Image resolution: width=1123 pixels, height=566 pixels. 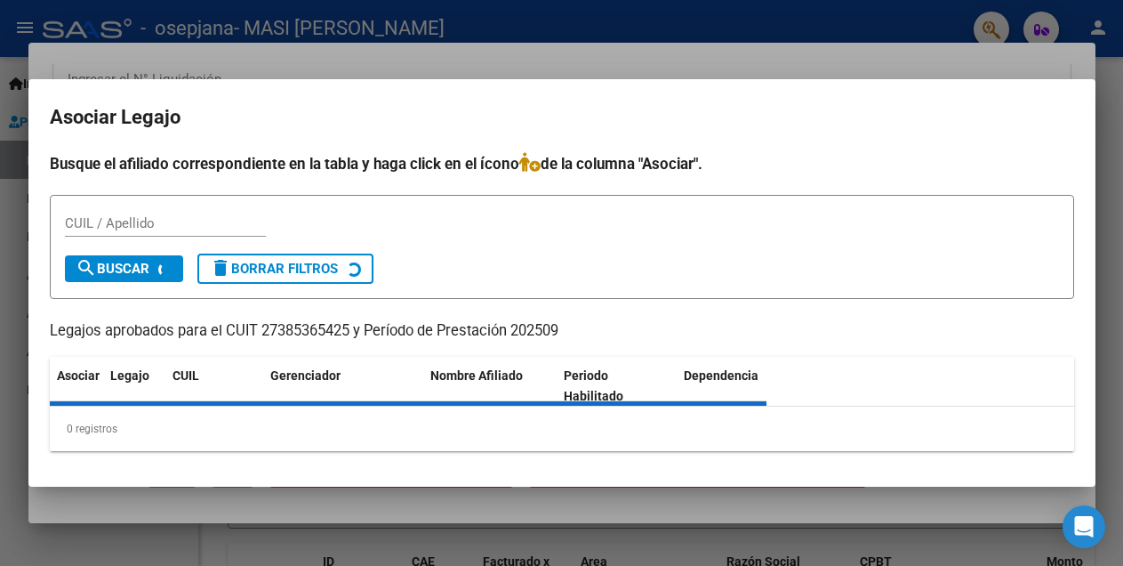 What do you see at coordinates (562, 117) in the screenshot?
I see `h2: Asociar Legajo` at bounding box center [562, 117].